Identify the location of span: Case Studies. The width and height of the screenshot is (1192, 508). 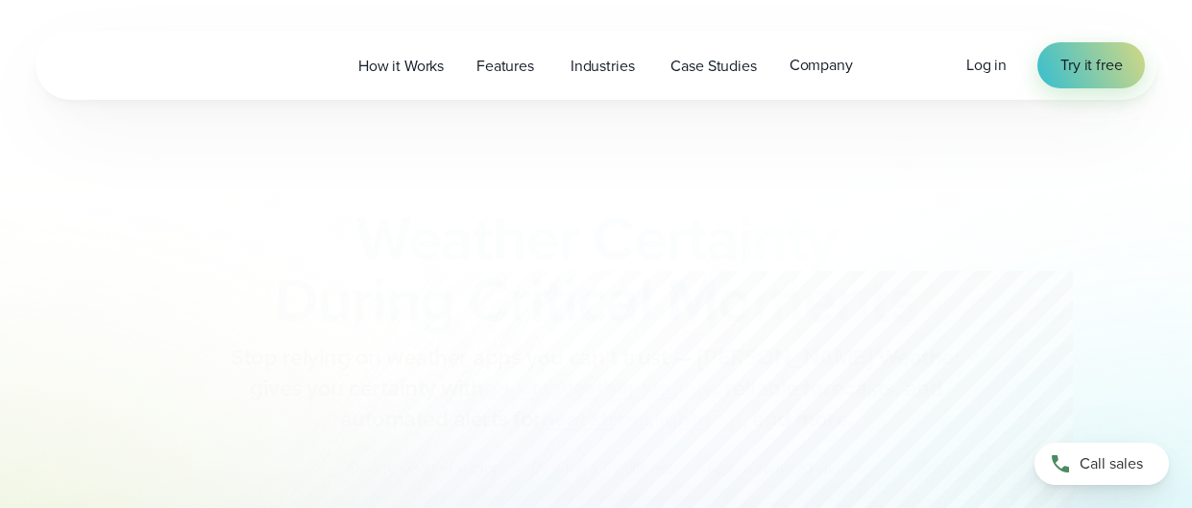
(713, 66).